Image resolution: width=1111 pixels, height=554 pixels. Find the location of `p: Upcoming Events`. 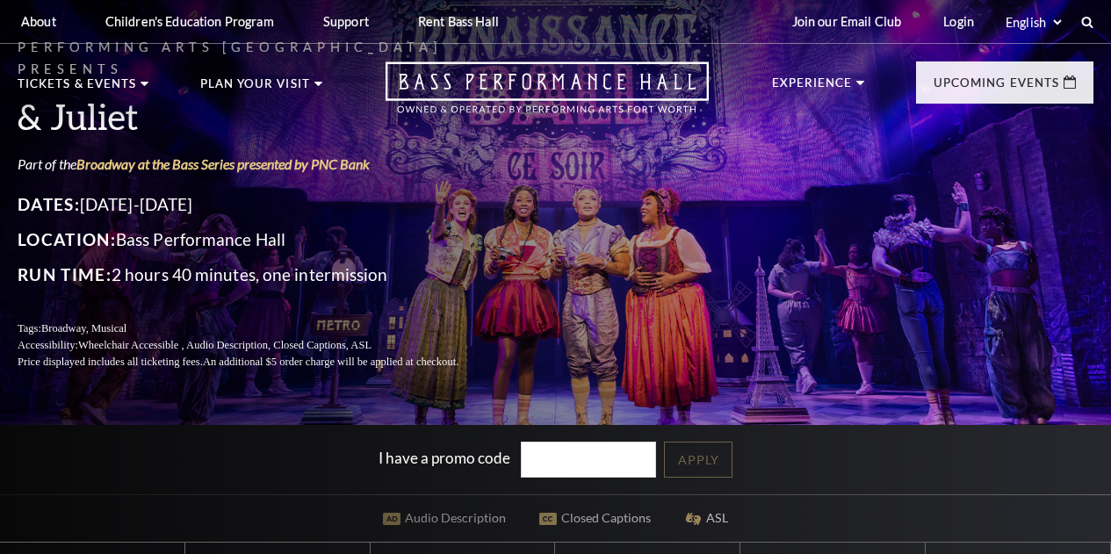

p: Upcoming Events is located at coordinates (996, 88).